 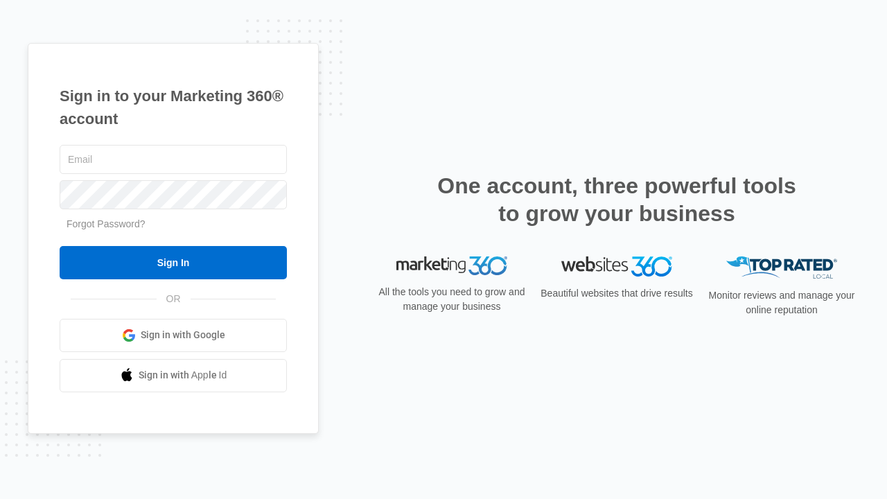 I want to click on span: Sign in with Google, so click(x=183, y=335).